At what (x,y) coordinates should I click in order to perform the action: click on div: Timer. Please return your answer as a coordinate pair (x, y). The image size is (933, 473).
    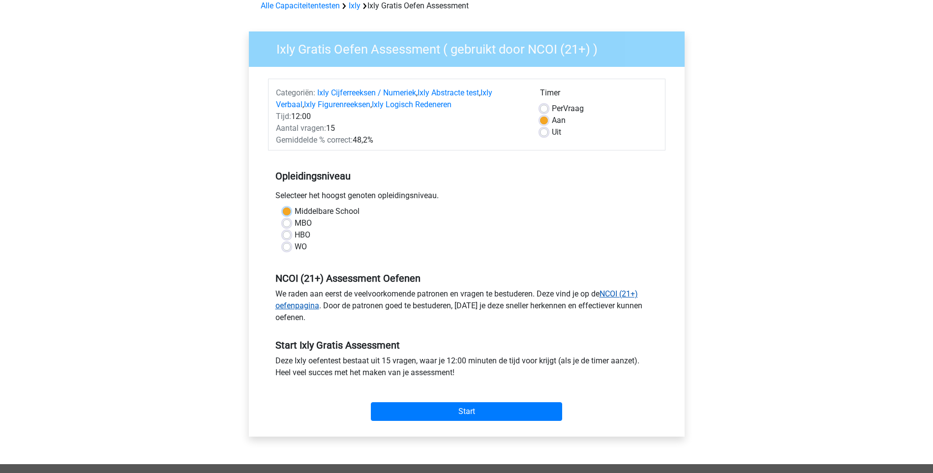
    Looking at the image, I should click on (598, 95).